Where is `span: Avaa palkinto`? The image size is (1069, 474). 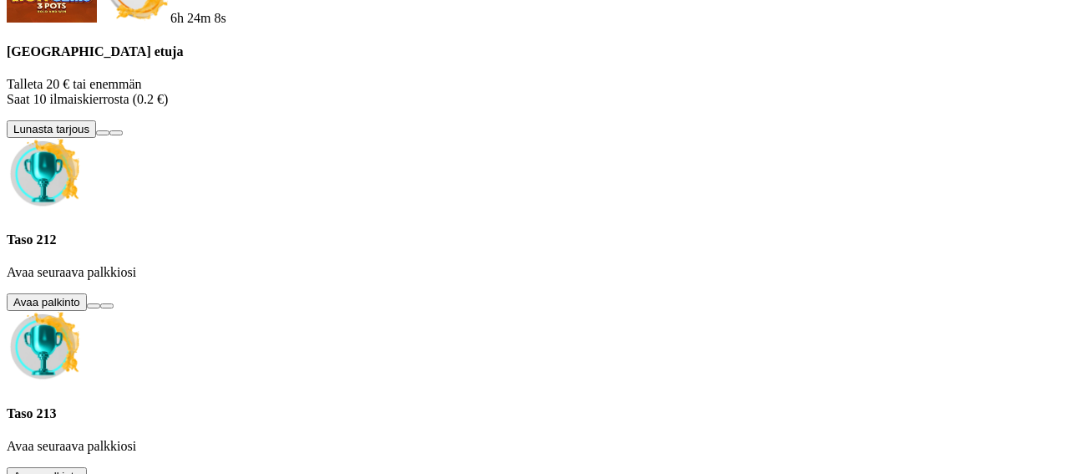
span: Avaa palkinto is located at coordinates (47, 302).